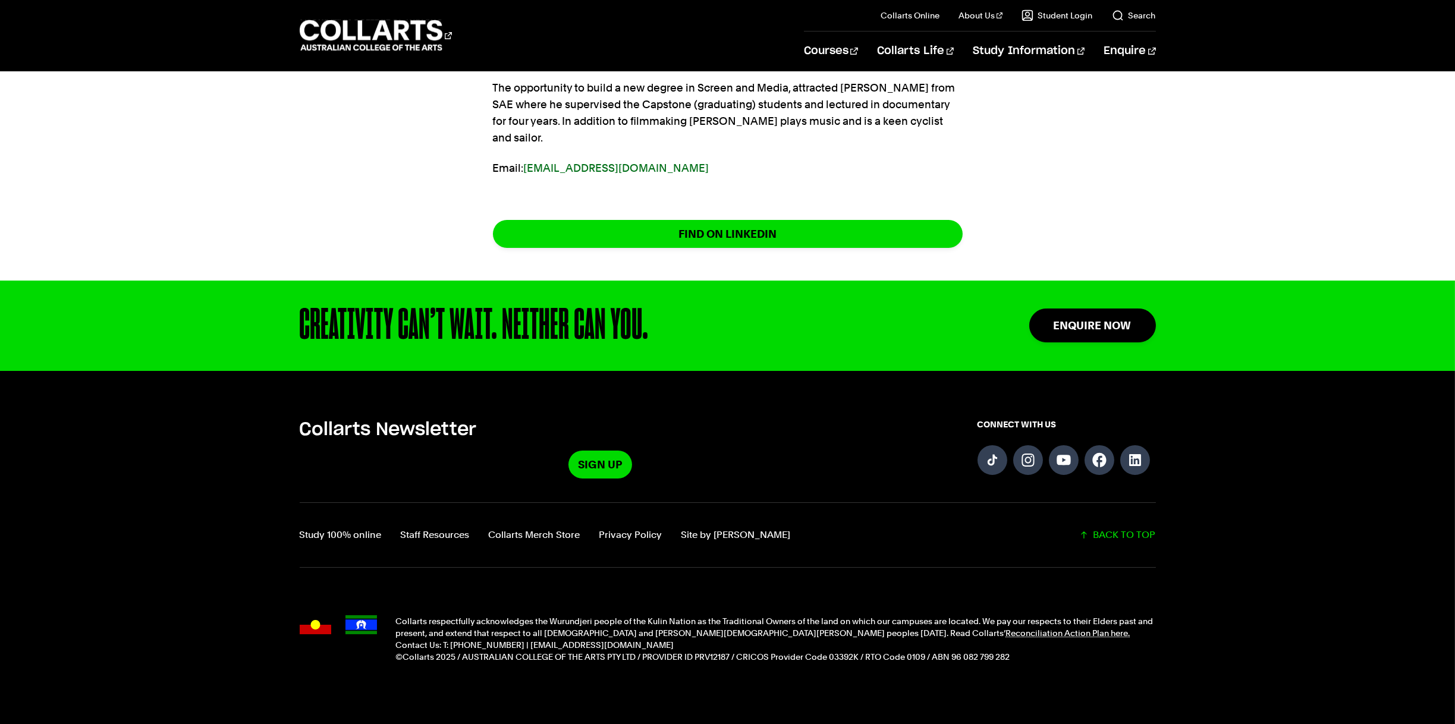 Image resolution: width=1455 pixels, height=724 pixels. I want to click on p: Email:, so click(728, 168).